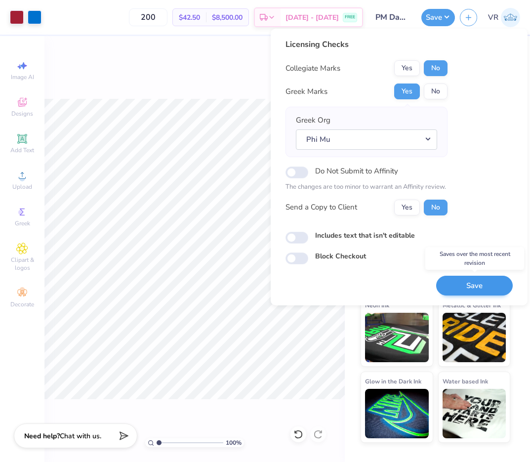  I want to click on div: Greek Marks, so click(306, 91).